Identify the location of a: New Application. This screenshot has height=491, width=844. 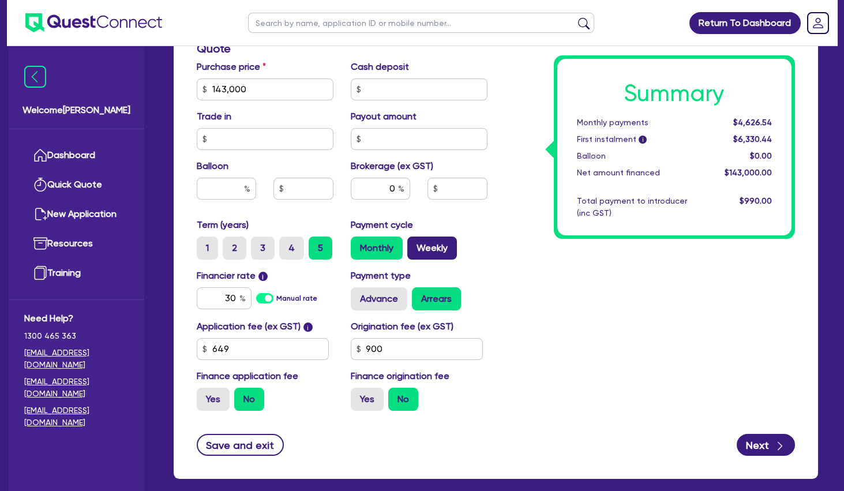
(76, 214).